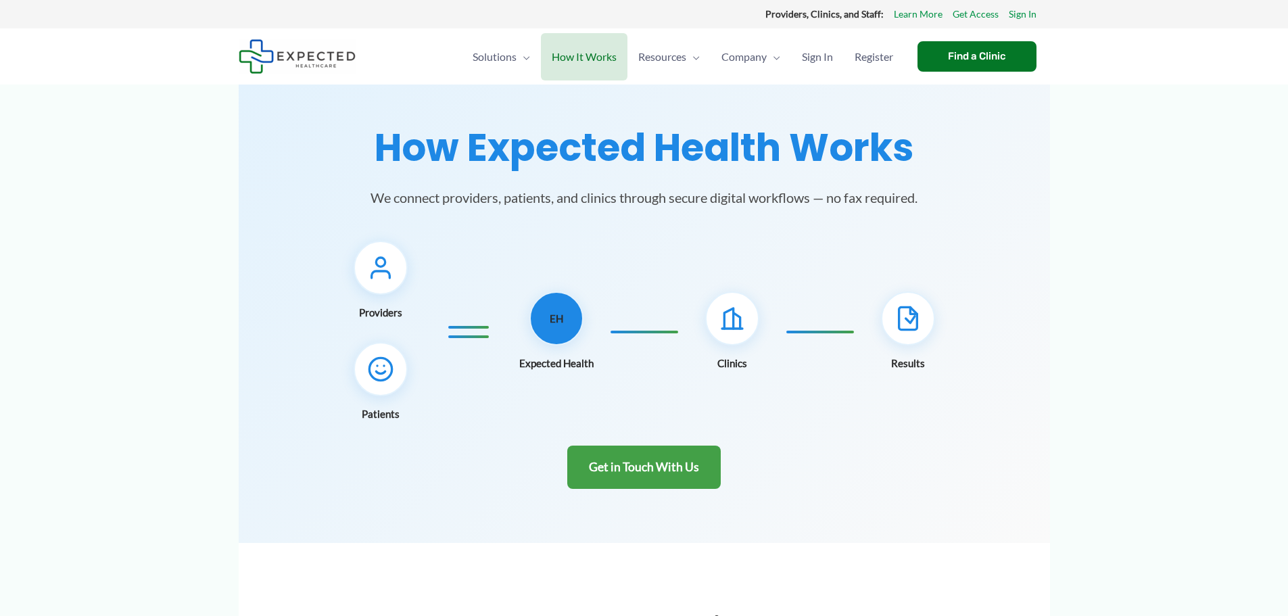  Describe the element at coordinates (644, 197) in the screenshot. I see `p: We connect providers, patients, and clinics through secure digital workflows — no fax required.` at that location.